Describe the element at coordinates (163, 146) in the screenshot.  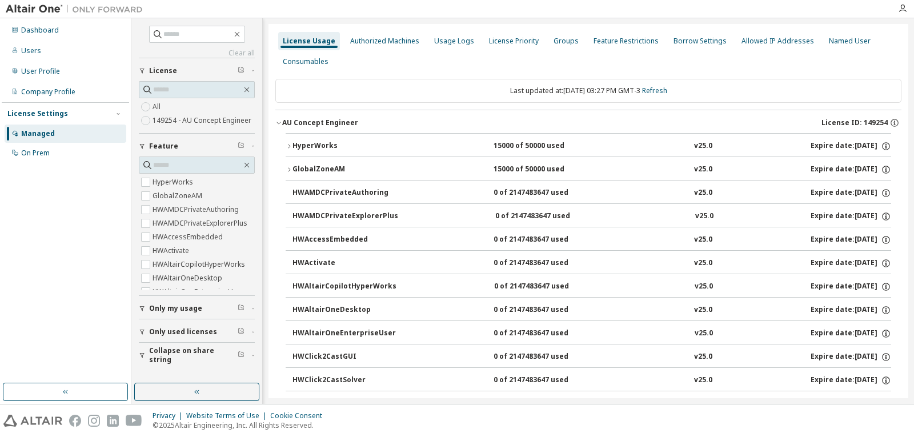
I see `span: Feature` at that location.